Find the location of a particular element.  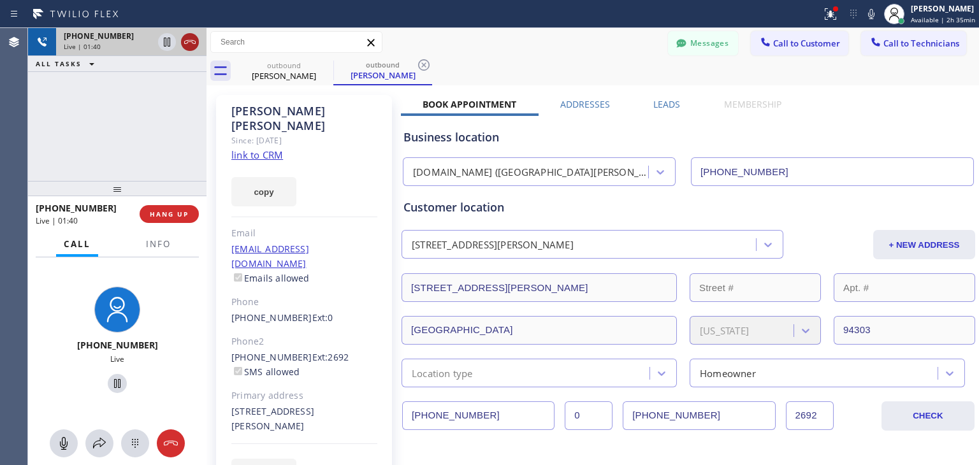

input: Street # is located at coordinates (755, 287).